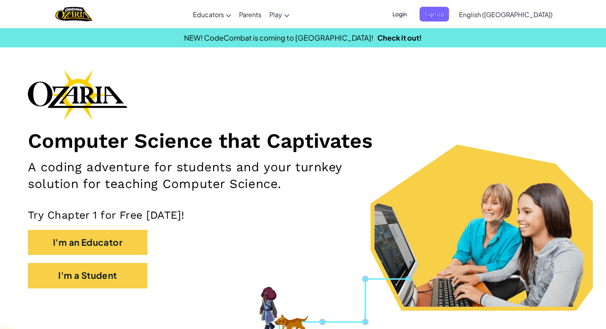  Describe the element at coordinates (400, 37) in the screenshot. I see `a: Check it out!` at that location.